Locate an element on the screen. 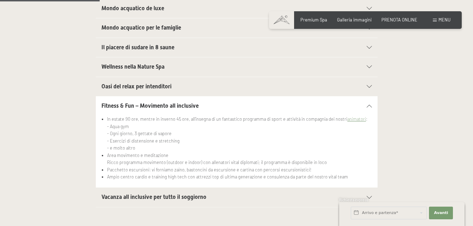 The width and height of the screenshot is (473, 226). span: Mondo acquatico de luxe is located at coordinates (133, 8).